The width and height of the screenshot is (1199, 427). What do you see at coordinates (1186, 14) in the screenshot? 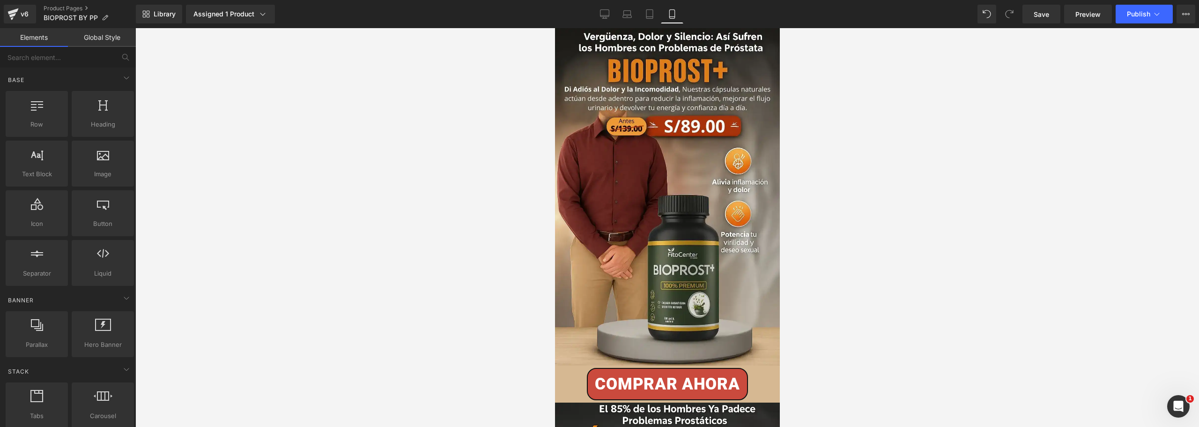
I see `button: More` at bounding box center [1186, 14].